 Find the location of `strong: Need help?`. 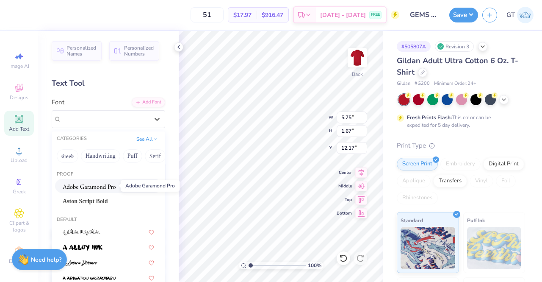

strong: Need help? is located at coordinates (46, 259).